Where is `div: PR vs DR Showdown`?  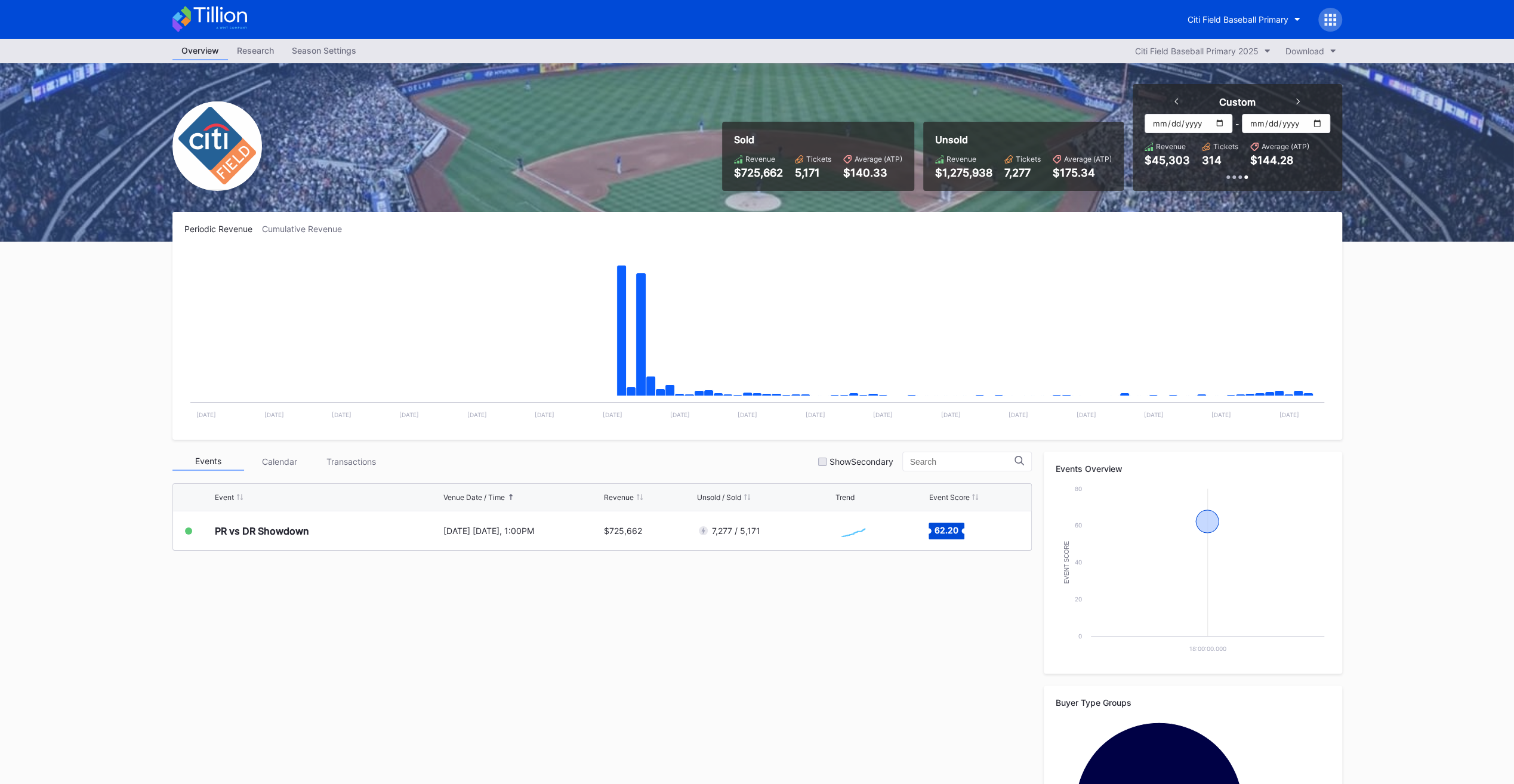 div: PR vs DR Showdown is located at coordinates (262, 532).